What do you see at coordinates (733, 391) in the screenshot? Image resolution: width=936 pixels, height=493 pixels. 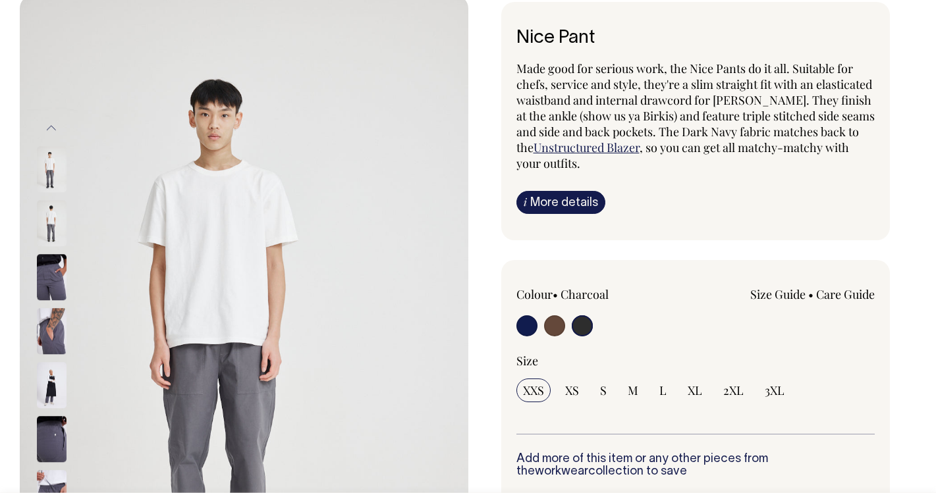 I see `span: 2XL` at bounding box center [733, 391].